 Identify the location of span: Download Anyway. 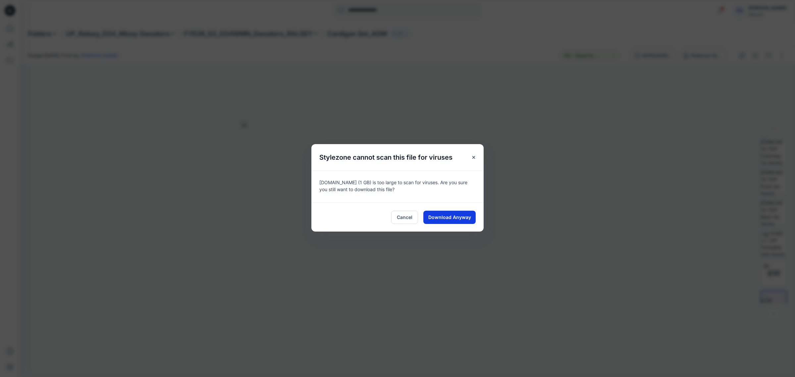
(449, 217).